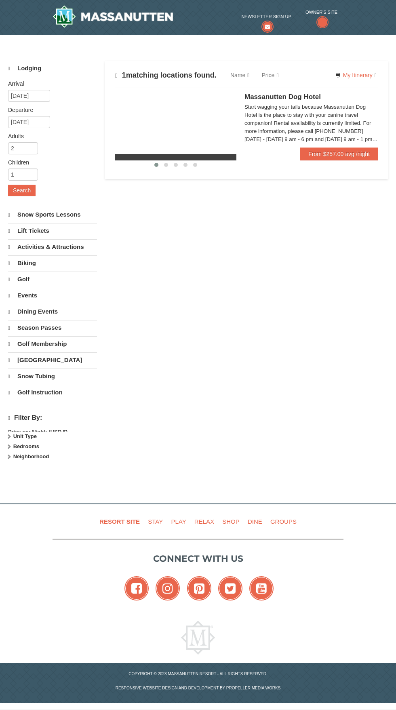  What do you see at coordinates (270, 75) in the screenshot?
I see `a: Price` at bounding box center [270, 75].